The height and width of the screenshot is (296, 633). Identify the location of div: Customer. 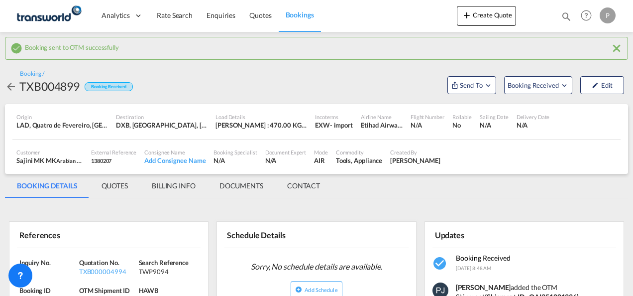
(50, 152).